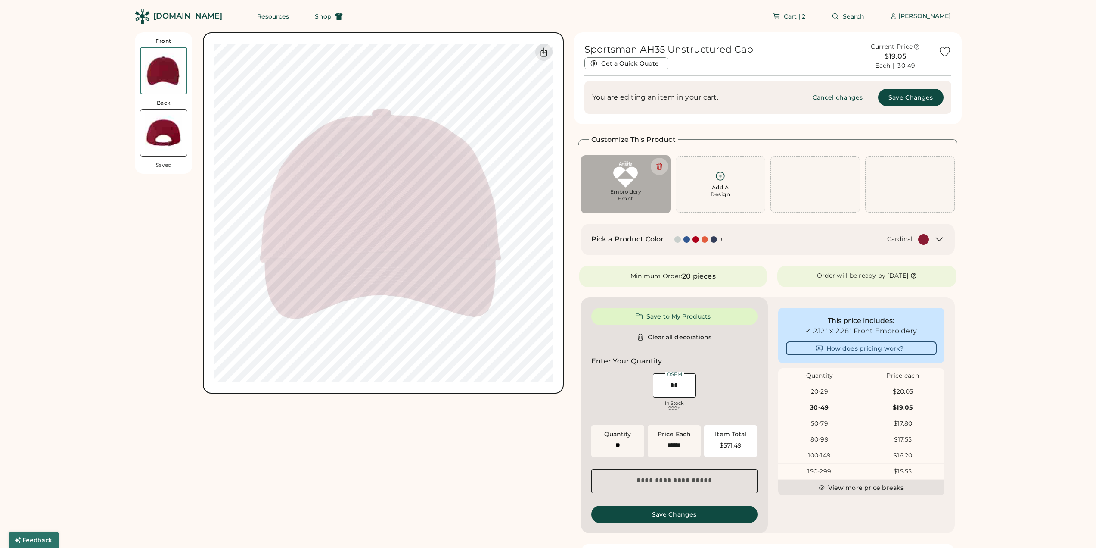 This screenshot has width=1096, height=548. Describe the element at coordinates (892, 47) in the screenshot. I see `div: Current Price` at that location.